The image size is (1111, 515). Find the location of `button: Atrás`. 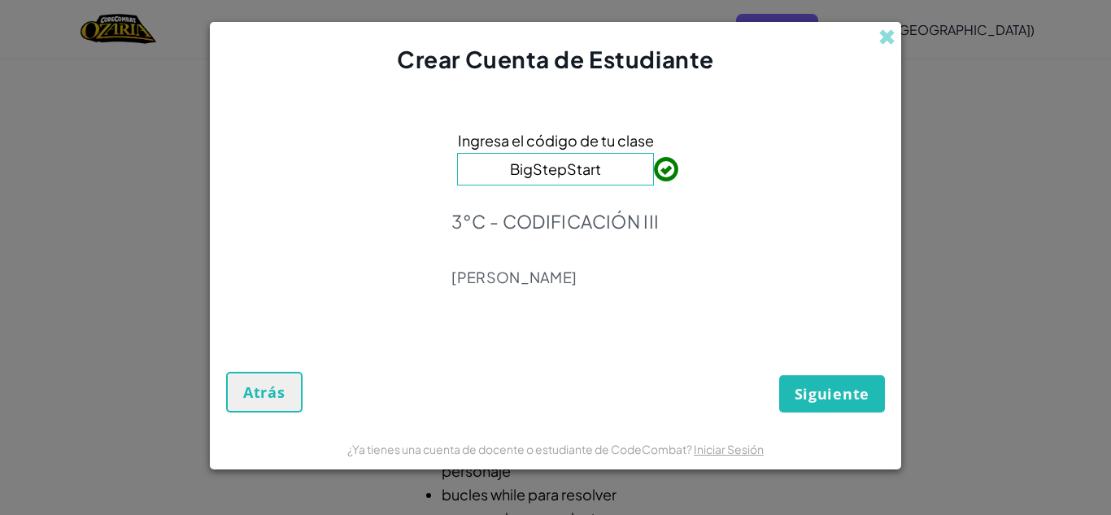

button: Atrás is located at coordinates (264, 392).